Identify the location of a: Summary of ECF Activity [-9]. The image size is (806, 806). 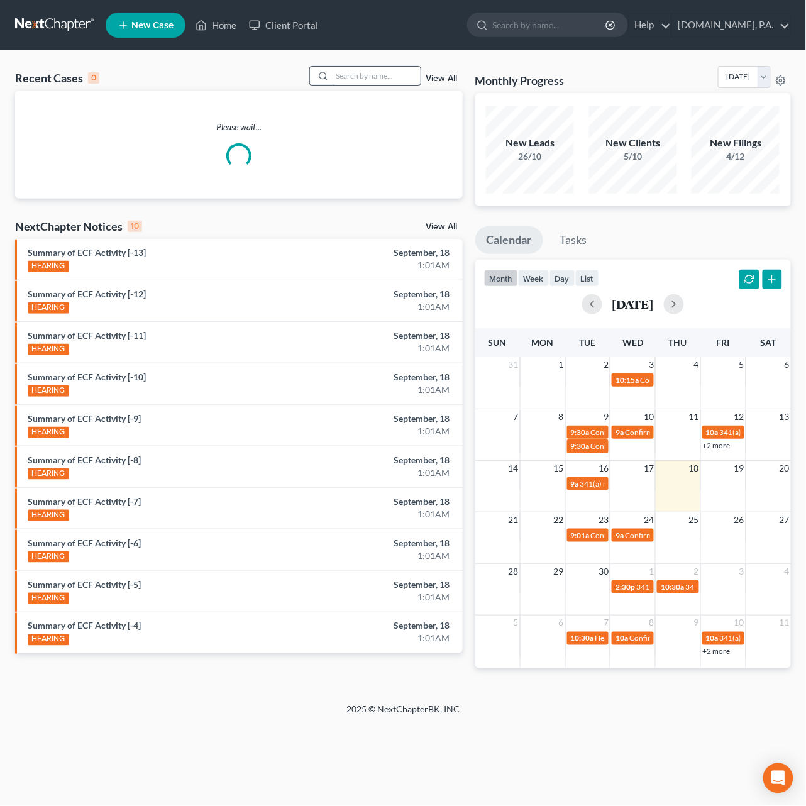
(84, 418).